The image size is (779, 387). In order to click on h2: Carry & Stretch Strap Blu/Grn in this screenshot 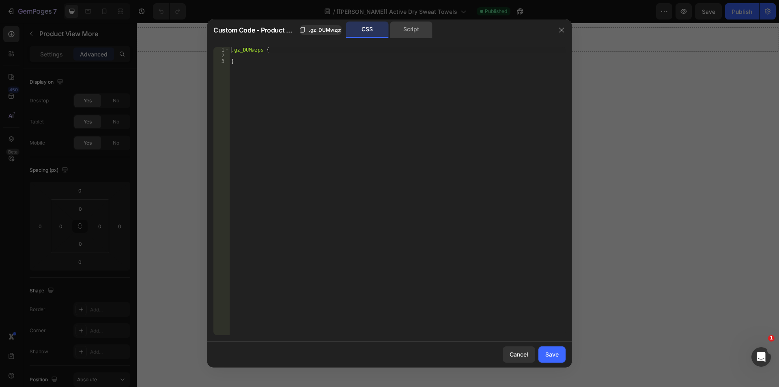, I will do `click(260, 238)`.